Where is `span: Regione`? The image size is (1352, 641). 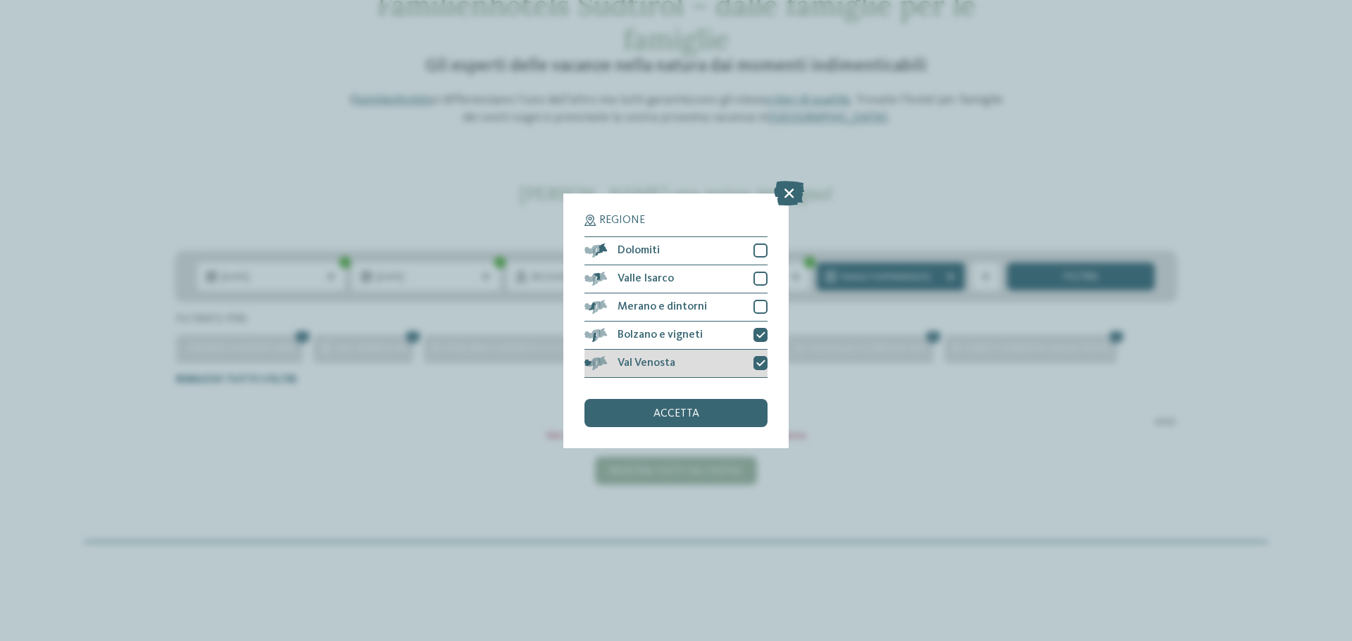
span: Regione is located at coordinates (622, 220).